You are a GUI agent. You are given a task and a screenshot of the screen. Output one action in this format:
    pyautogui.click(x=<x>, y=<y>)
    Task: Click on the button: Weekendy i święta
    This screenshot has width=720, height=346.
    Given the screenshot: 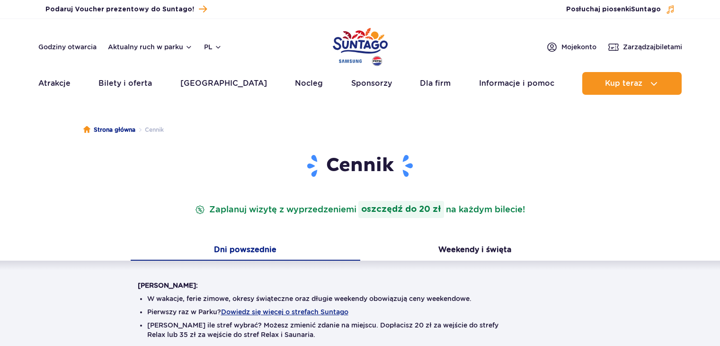 What is the action you would take?
    pyautogui.click(x=475, y=250)
    